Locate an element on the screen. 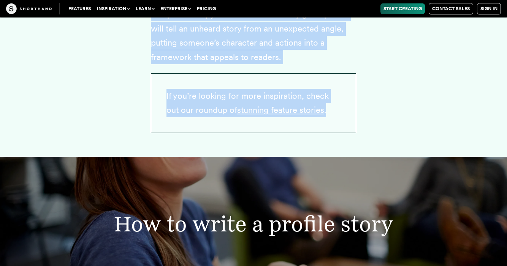 The image size is (507, 266). a: Sign in is located at coordinates (489, 9).